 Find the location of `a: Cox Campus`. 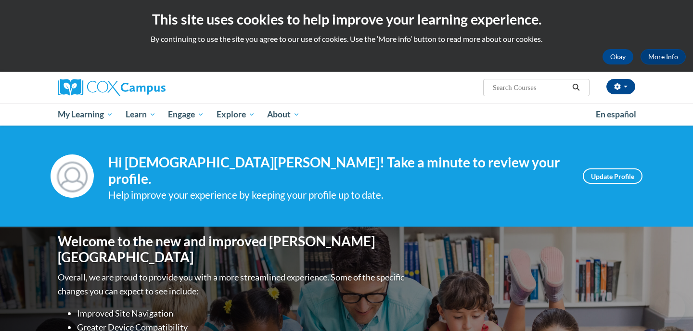

a: Cox Campus is located at coordinates (149, 88).